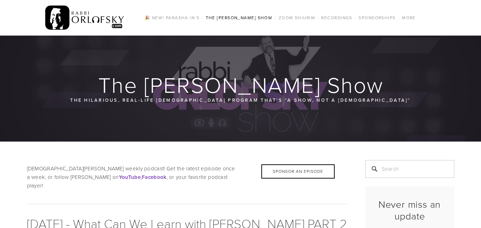 This screenshot has height=228, width=481. What do you see at coordinates (410, 169) in the screenshot?
I see `input: Search` at bounding box center [410, 169].